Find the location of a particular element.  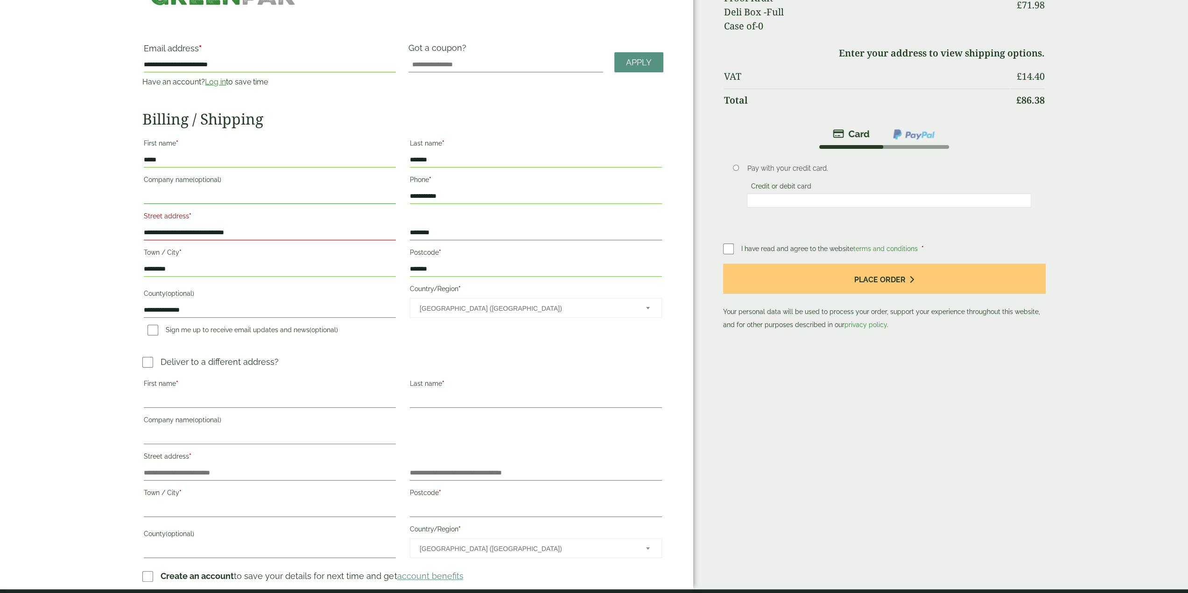

bdi: 14.40 is located at coordinates (1030, 76).